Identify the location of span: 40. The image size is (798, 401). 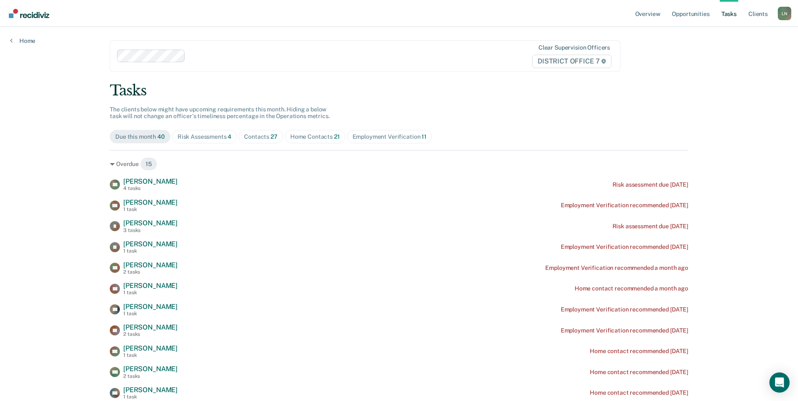
(161, 137).